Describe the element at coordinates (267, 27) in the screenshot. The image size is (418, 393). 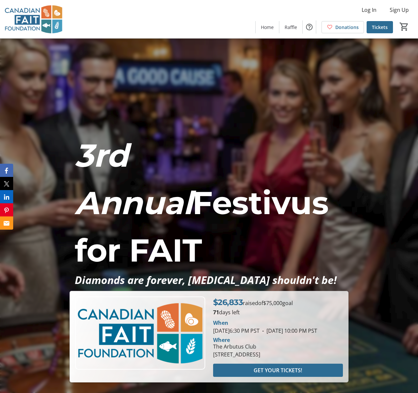
I see `span: Home` at that location.